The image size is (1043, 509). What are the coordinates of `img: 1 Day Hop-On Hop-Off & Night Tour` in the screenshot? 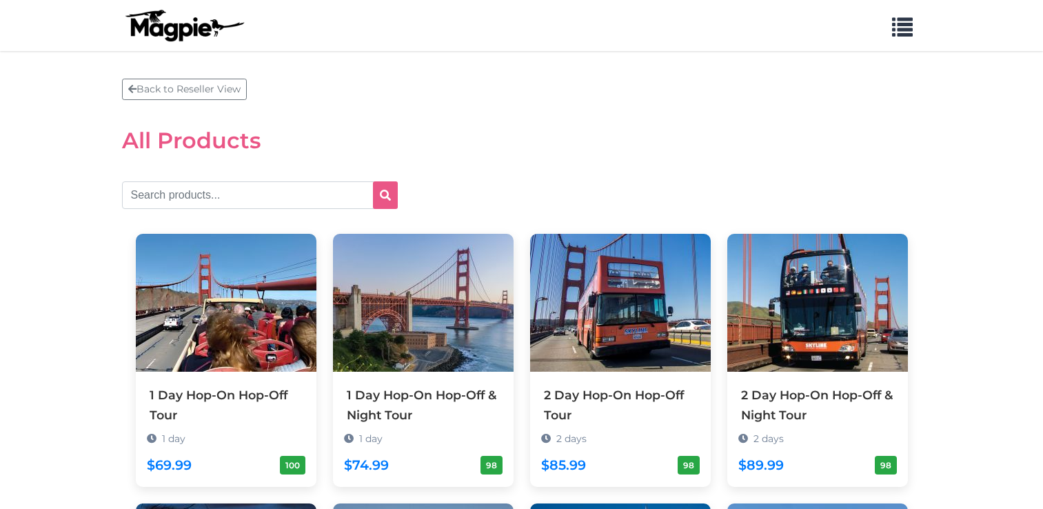 It's located at (423, 303).